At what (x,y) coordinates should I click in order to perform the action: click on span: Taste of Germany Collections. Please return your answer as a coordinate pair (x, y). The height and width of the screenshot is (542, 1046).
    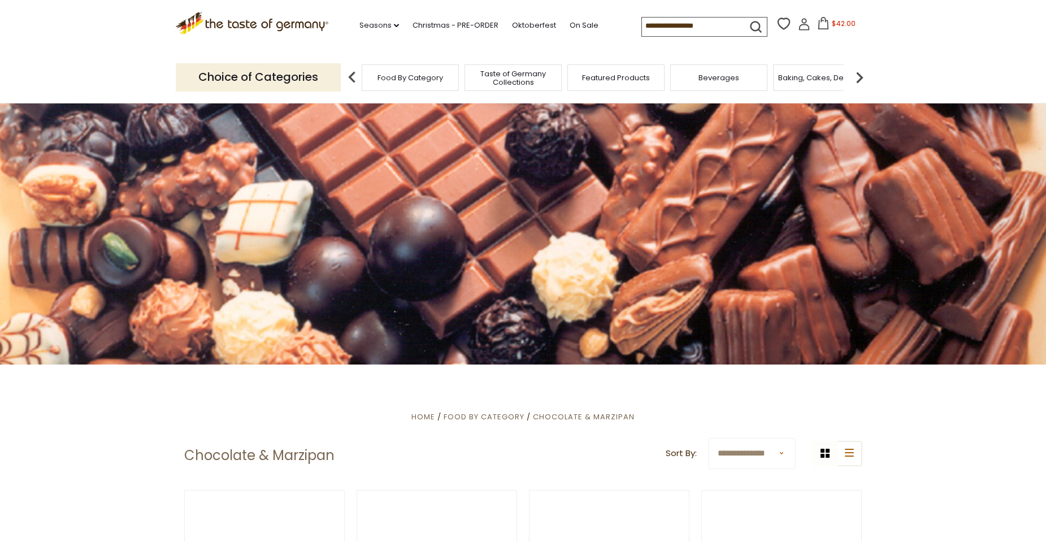
    Looking at the image, I should click on (513, 78).